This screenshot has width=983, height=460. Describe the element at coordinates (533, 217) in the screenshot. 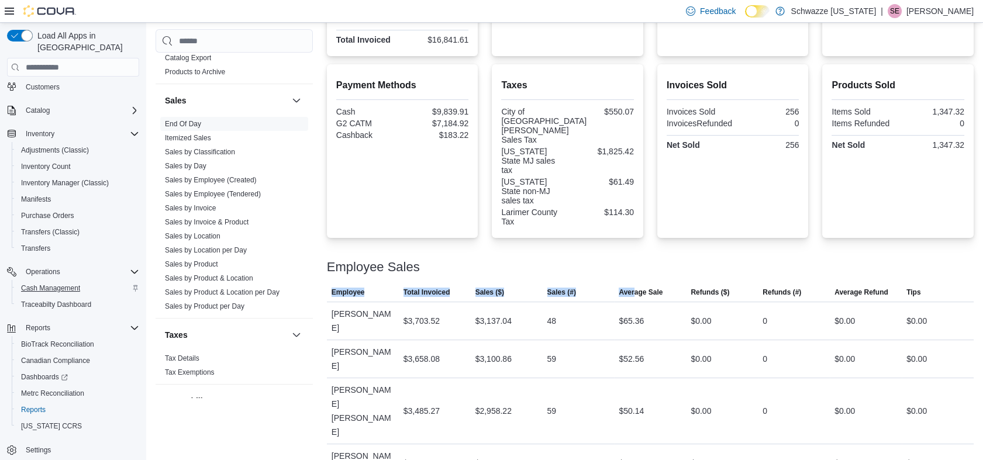

I see `div: Larimer County Tax` at that location.